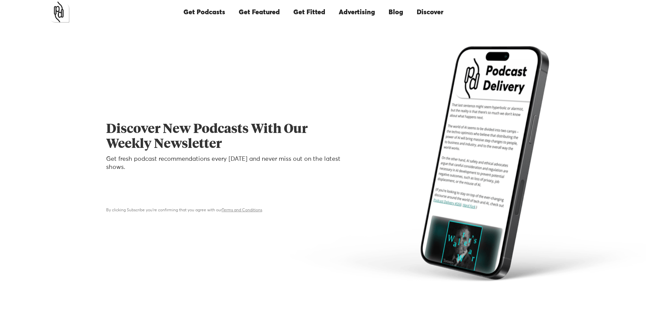 The width and height of the screenshot is (646, 309). What do you see at coordinates (242, 210) in the screenshot?
I see `a: Terms and Conditions` at bounding box center [242, 210].